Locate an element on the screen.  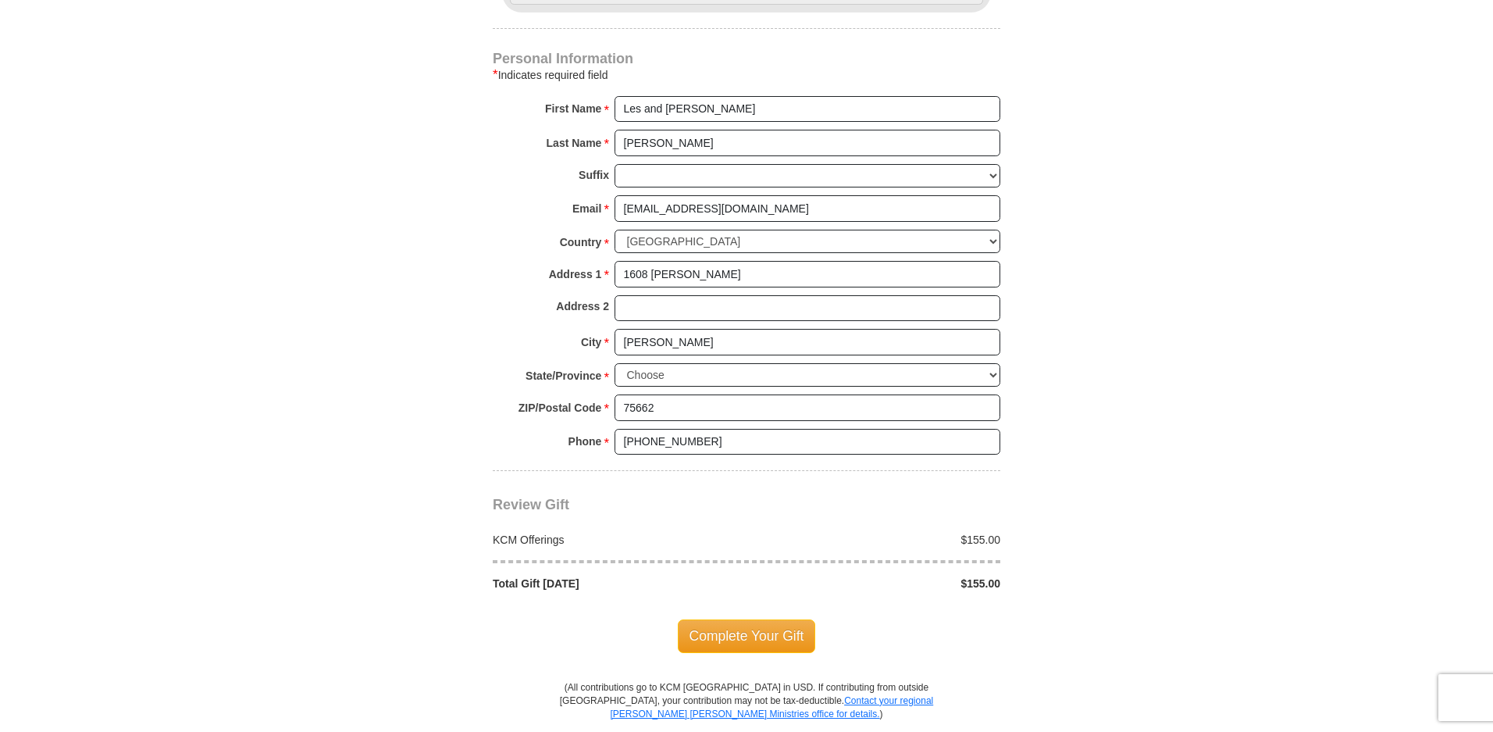
span: Review Gift is located at coordinates (531, 504).